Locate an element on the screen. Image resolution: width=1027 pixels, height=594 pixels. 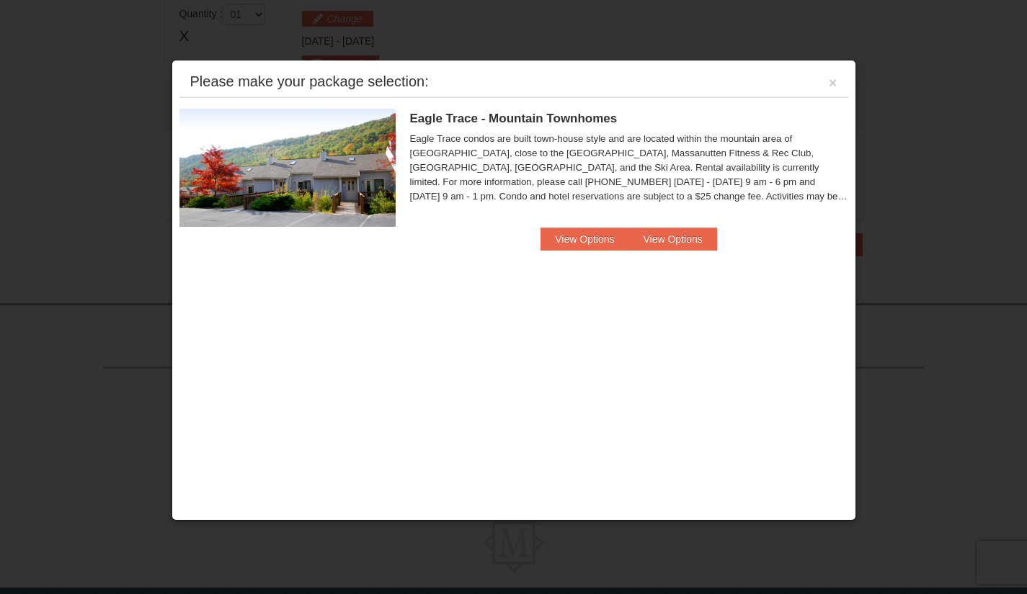
div: Eagle Trace condos are built town-house style and are located within the mountain area of [GEOGRA... is located at coordinates (629, 168).